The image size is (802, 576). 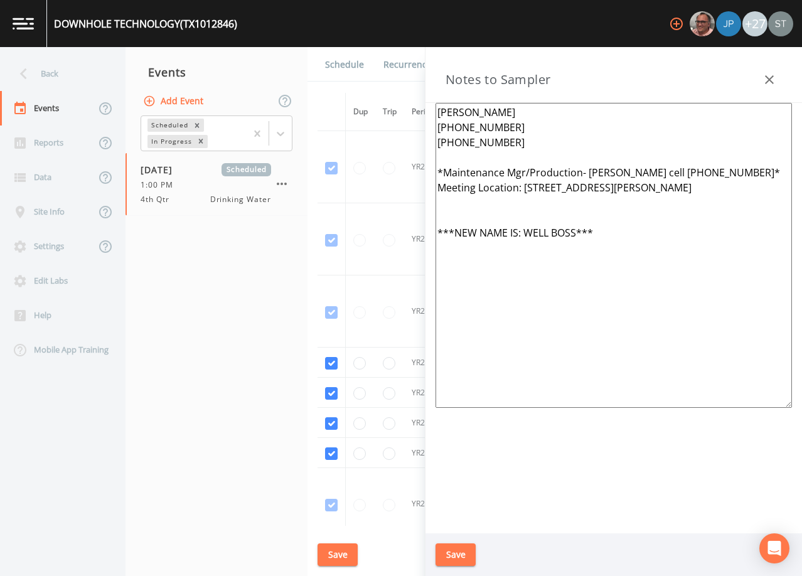 What do you see at coordinates (425, 112) in the screenshot?
I see `th: Period` at bounding box center [425, 112].